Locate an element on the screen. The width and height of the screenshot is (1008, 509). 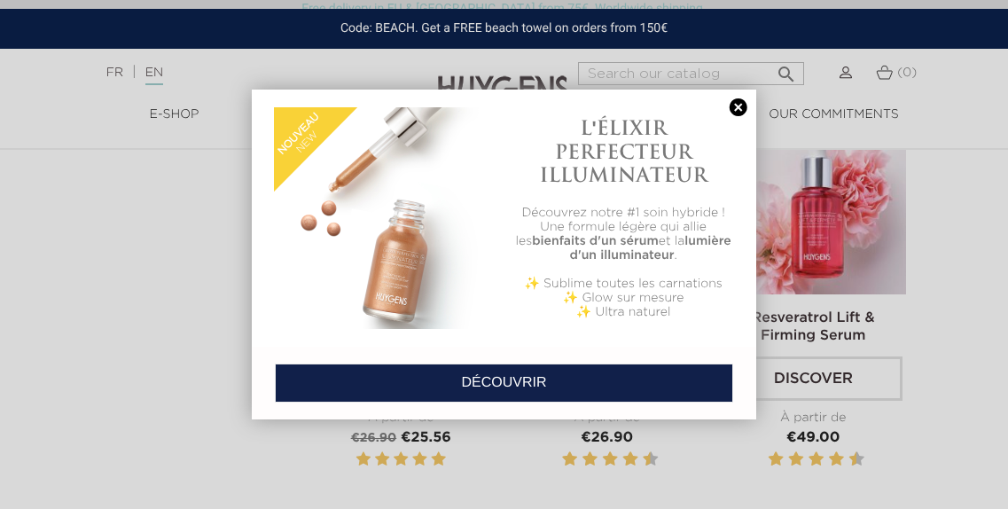
p: ✨ Glow sur mesure is located at coordinates (623, 298).